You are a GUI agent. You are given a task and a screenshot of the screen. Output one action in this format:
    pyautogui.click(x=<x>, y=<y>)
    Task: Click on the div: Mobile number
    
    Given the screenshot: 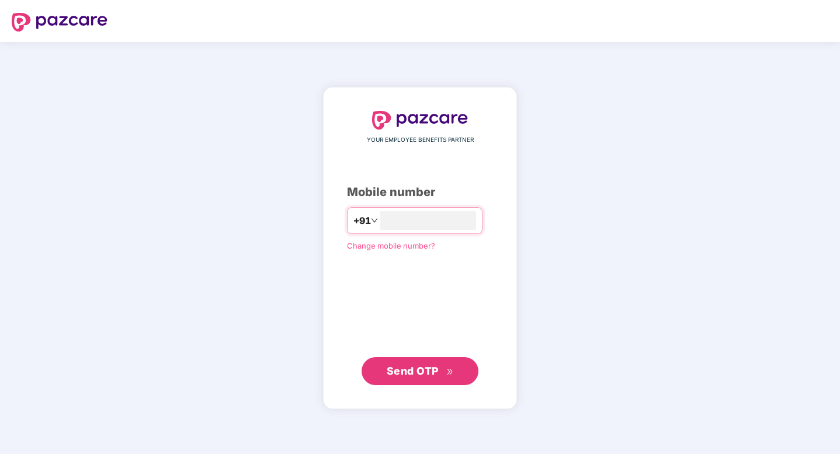 What is the action you would take?
    pyautogui.click(x=420, y=192)
    